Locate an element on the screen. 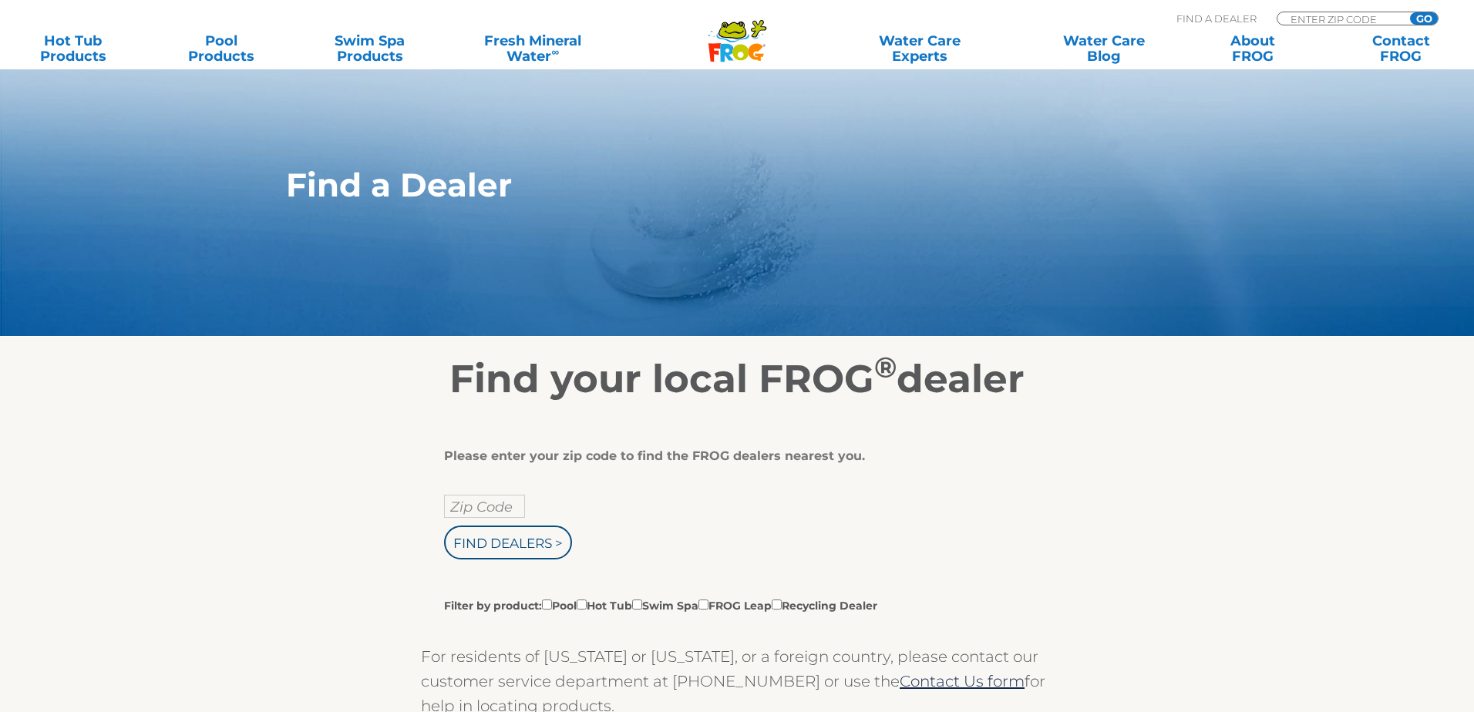 Image resolution: width=1474 pixels, height=712 pixels. h1: Find a Dealer is located at coordinates (701, 185).